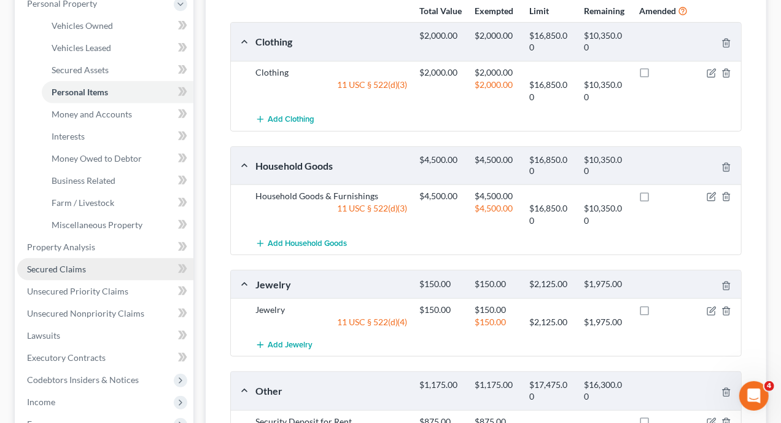  What do you see at coordinates (332, 390) in the screenshot?
I see `div: Other` at bounding box center [332, 390].